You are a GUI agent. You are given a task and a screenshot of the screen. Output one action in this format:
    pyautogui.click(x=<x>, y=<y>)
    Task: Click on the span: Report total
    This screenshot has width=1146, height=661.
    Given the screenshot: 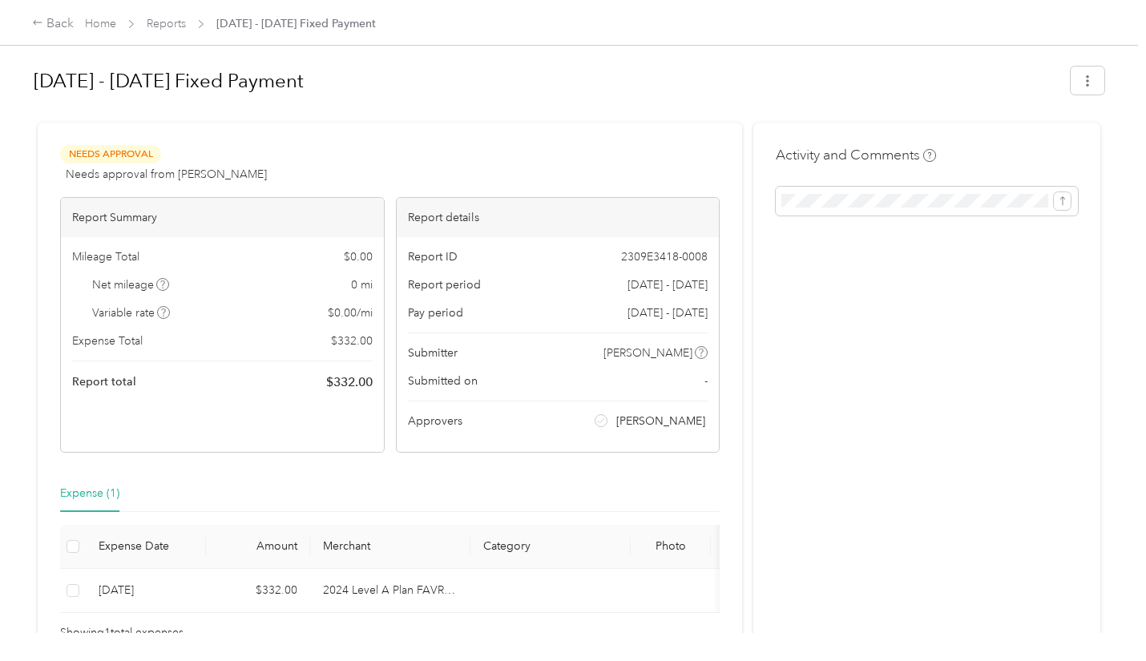 What is the action you would take?
    pyautogui.click(x=104, y=381)
    